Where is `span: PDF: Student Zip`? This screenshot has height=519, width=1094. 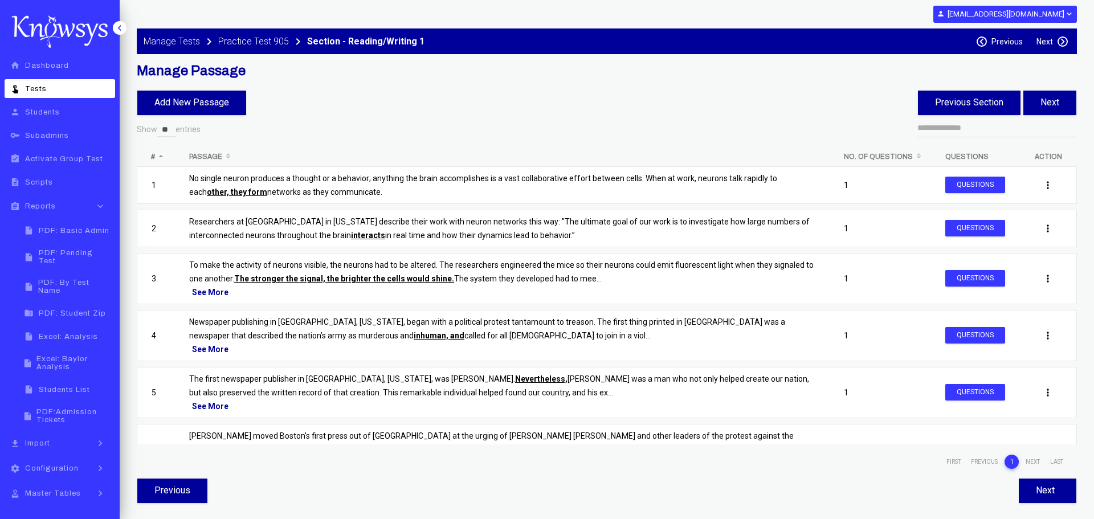 span: PDF: Student Zip is located at coordinates (72, 313).